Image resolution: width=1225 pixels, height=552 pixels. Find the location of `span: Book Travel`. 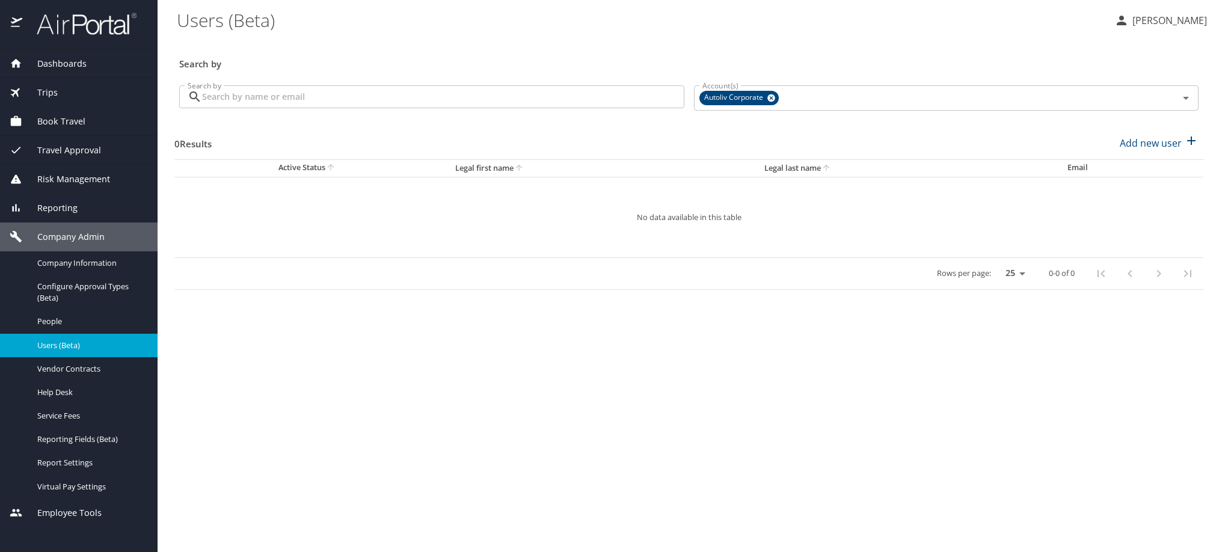

span: Book Travel is located at coordinates (54, 121).